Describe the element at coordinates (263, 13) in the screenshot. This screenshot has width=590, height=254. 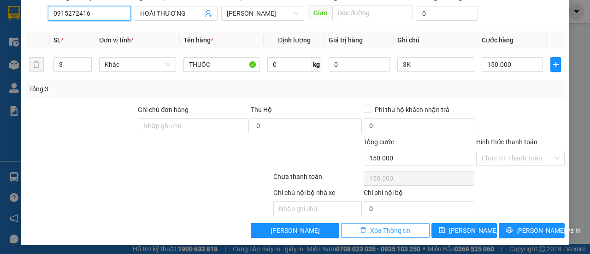
I see `span: VP Quy Đạt` at that location.